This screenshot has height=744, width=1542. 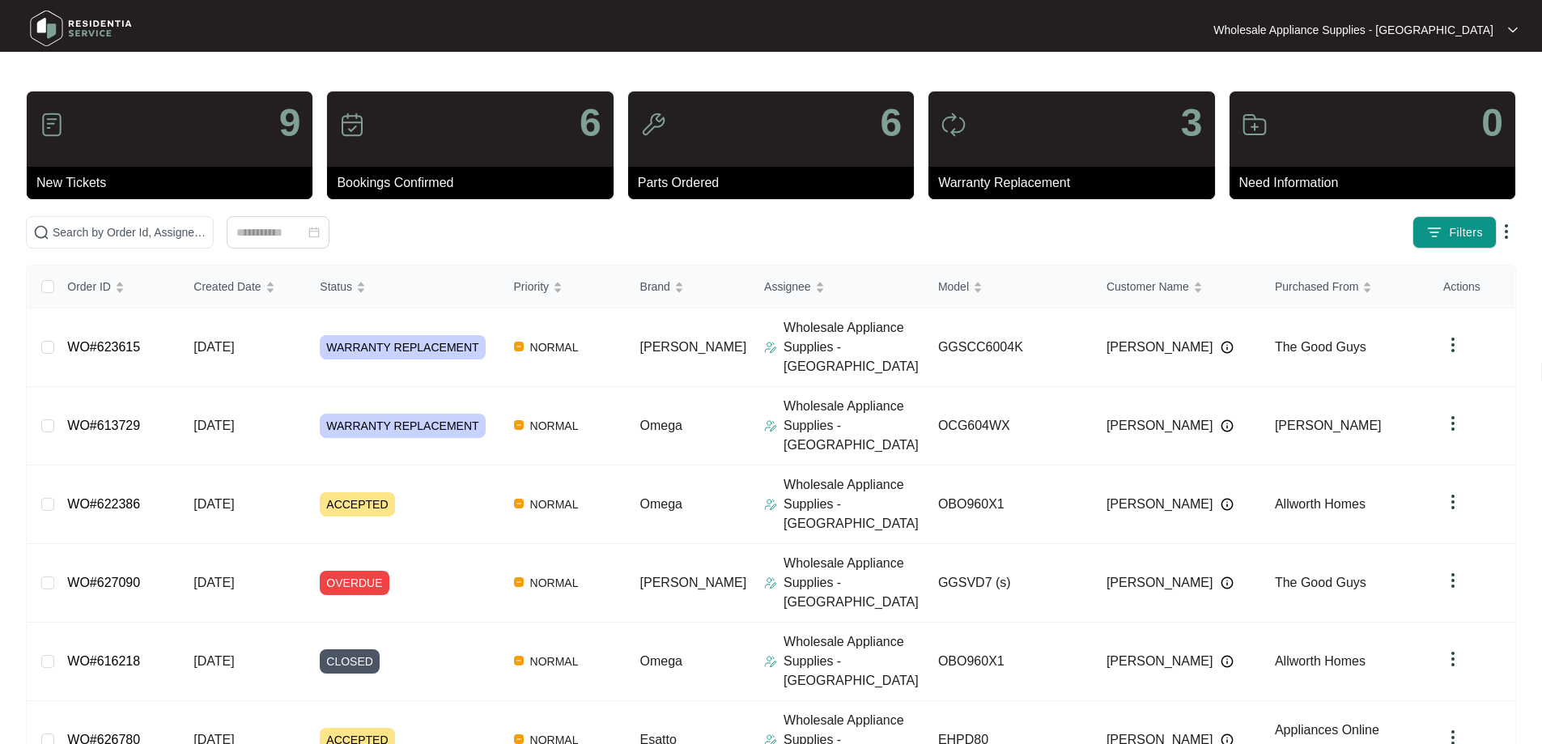 I want to click on span: Allworth Homes, so click(x=1320, y=661).